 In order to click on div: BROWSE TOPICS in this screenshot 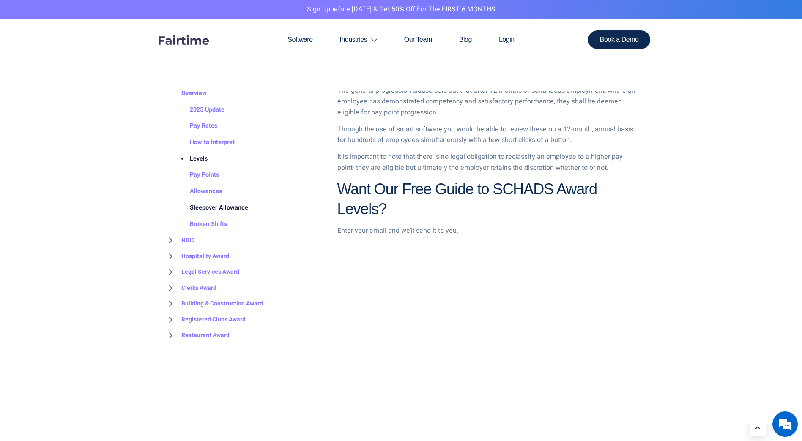, I will do `click(244, 197)`.